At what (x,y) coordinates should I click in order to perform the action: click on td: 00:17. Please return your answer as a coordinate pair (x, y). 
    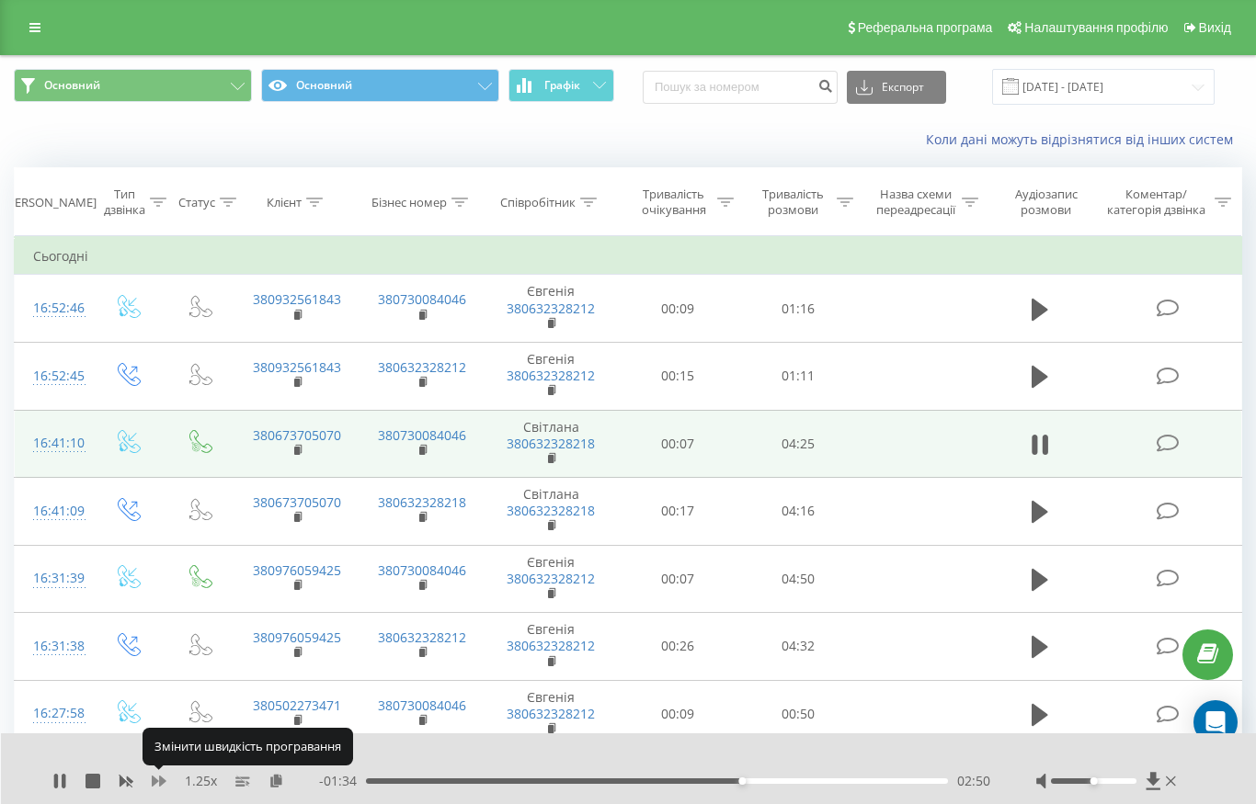
    Looking at the image, I should click on (678, 512).